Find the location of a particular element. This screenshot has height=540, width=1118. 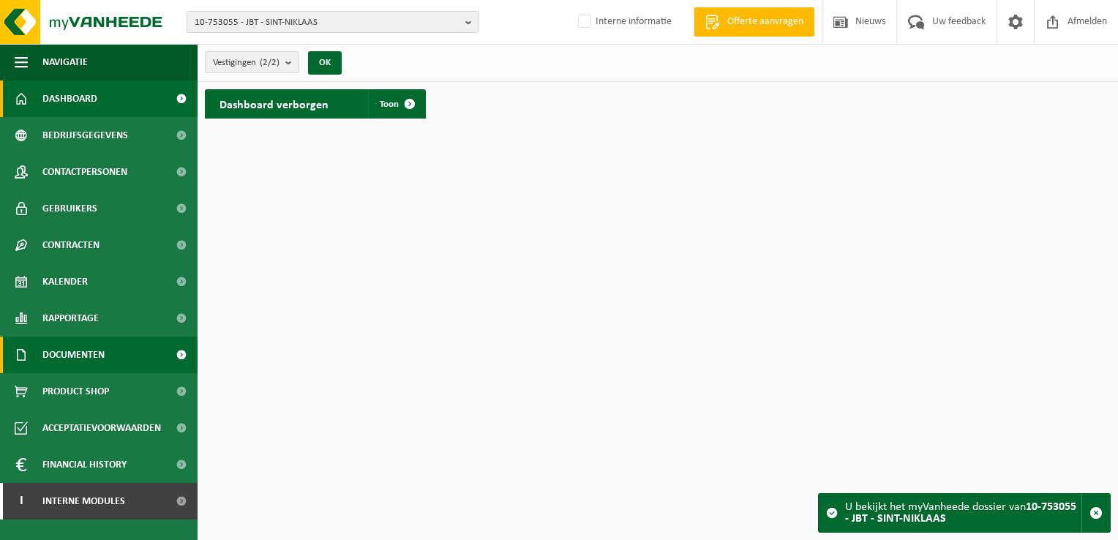

a: Toon is located at coordinates (396, 104).